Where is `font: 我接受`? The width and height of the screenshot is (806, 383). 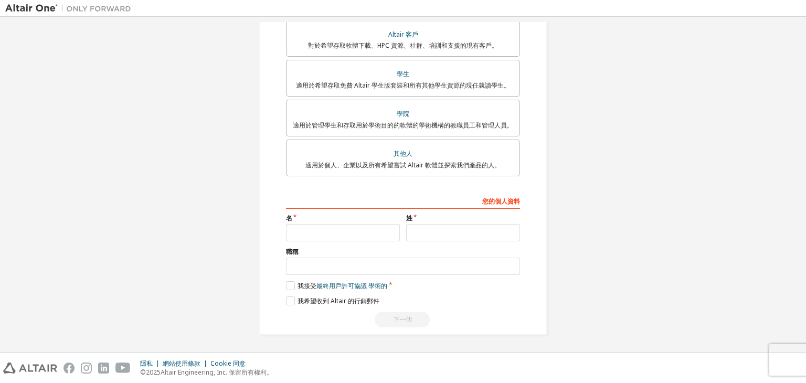 font: 我接受 is located at coordinates (307, 286).